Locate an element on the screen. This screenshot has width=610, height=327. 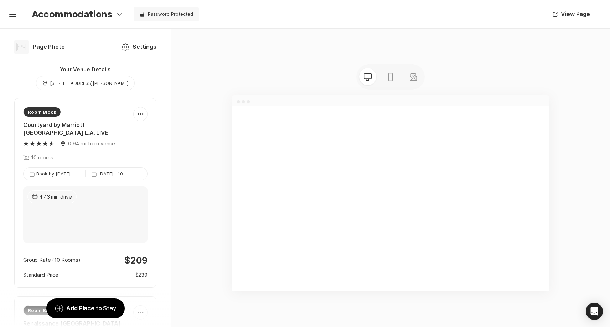
p: 4.43 min drive is located at coordinates (56, 196).